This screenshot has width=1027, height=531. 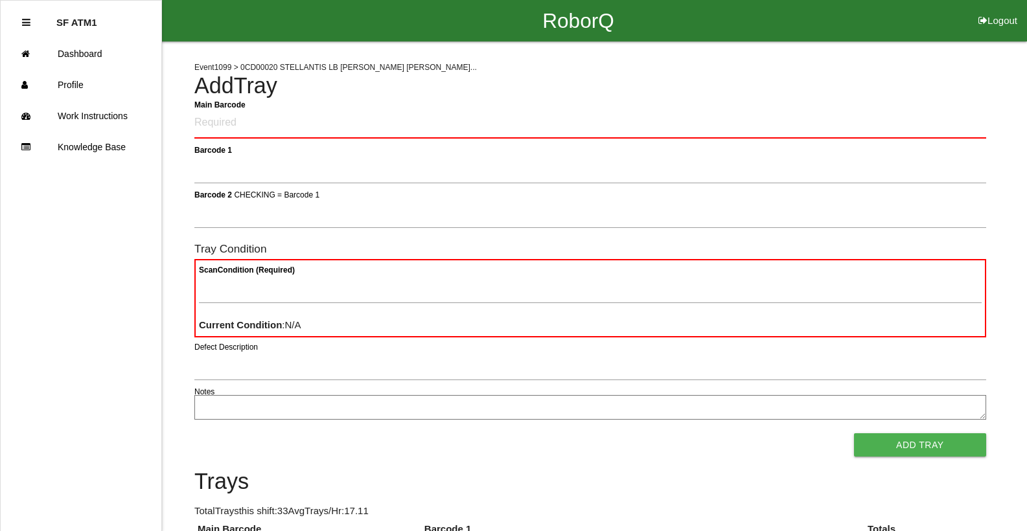 I want to click on button: Add Tray, so click(x=920, y=445).